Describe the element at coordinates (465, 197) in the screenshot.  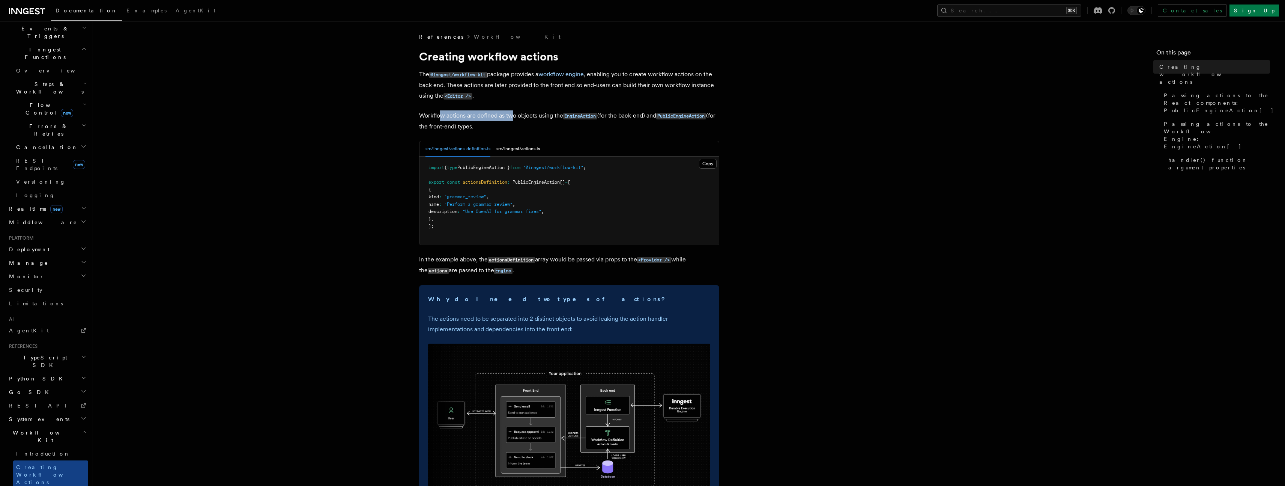
I see `span: "grammar_review"` at that location.